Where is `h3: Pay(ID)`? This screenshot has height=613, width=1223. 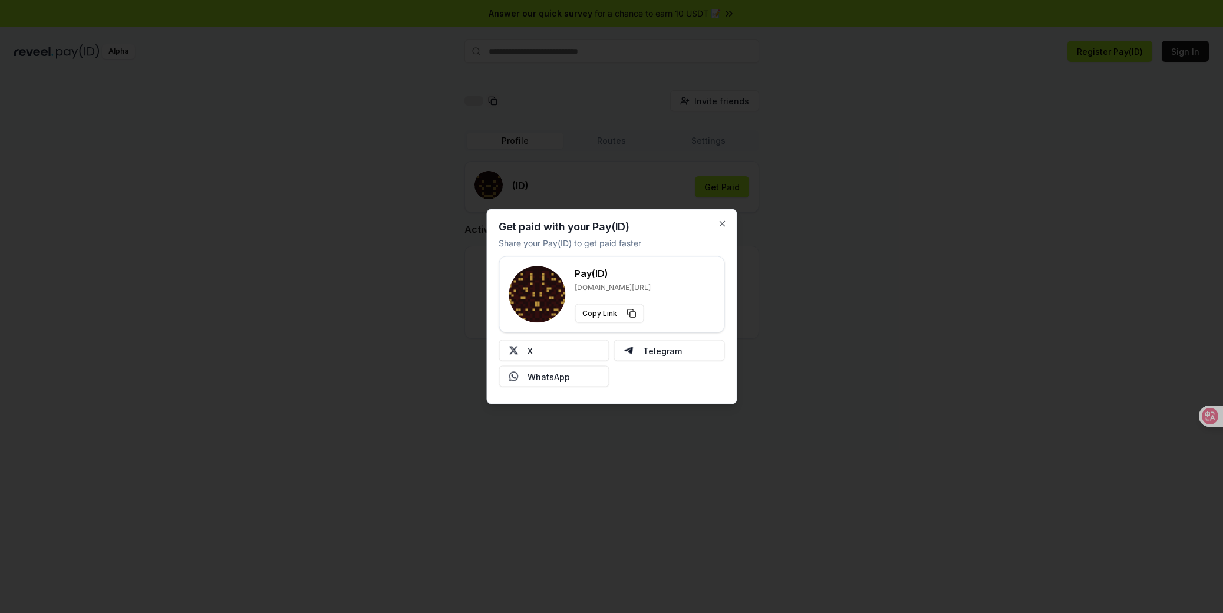 h3: Pay(ID) is located at coordinates (612, 273).